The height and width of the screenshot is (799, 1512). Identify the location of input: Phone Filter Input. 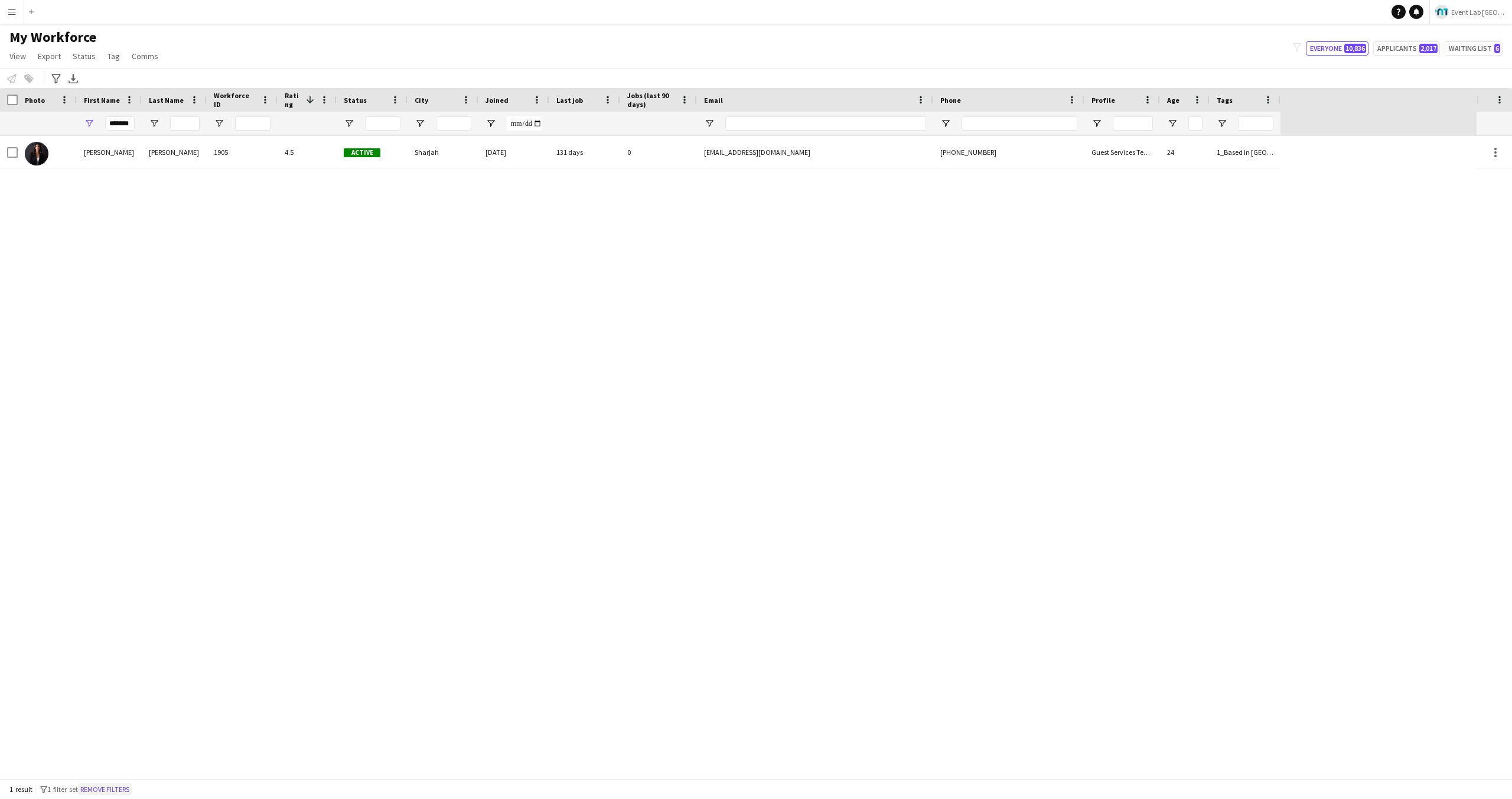
(1019, 124).